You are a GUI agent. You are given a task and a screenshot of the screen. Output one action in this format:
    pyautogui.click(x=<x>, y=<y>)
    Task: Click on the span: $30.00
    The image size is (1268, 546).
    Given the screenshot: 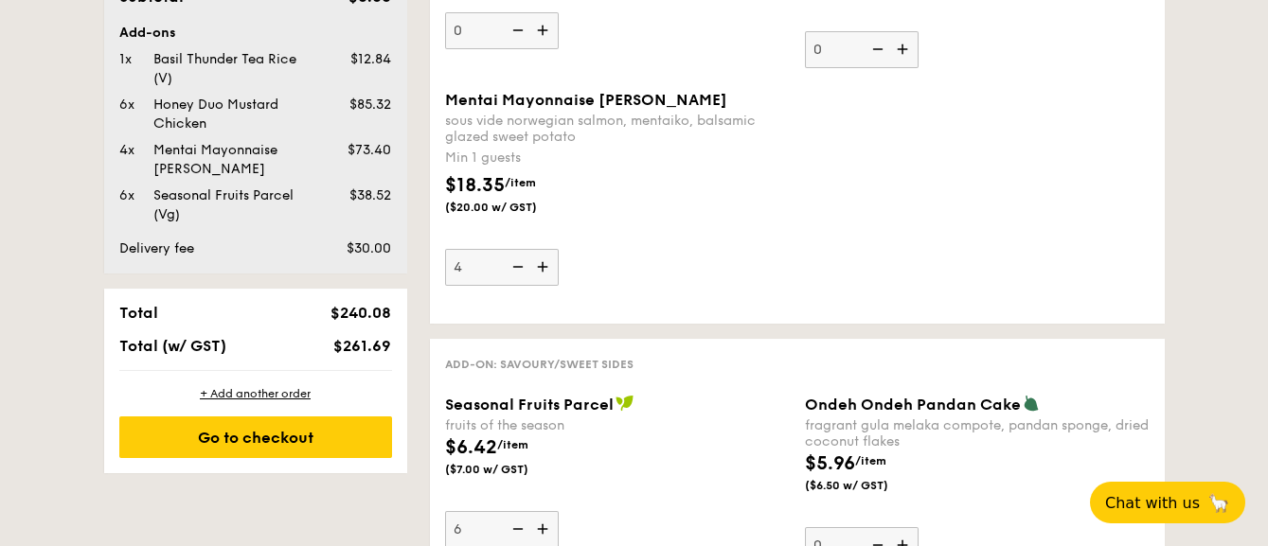 What is the action you would take?
    pyautogui.click(x=368, y=248)
    